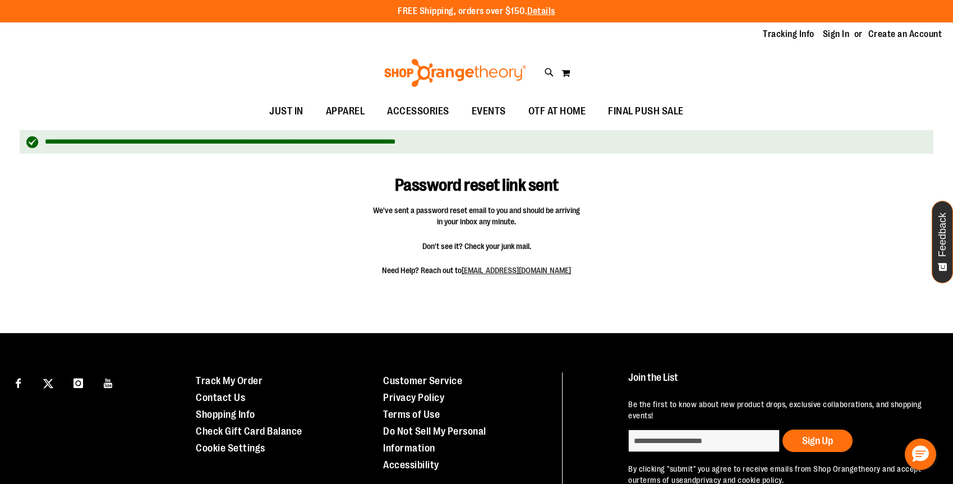  Describe the element at coordinates (477, 270) in the screenshot. I see `span: Need Help? Reach out to` at that location.